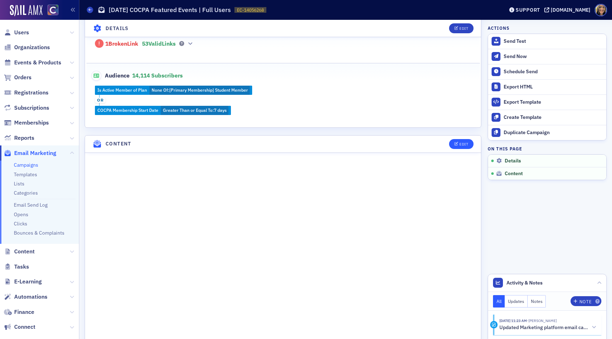  I want to click on a: Registrations, so click(26, 93).